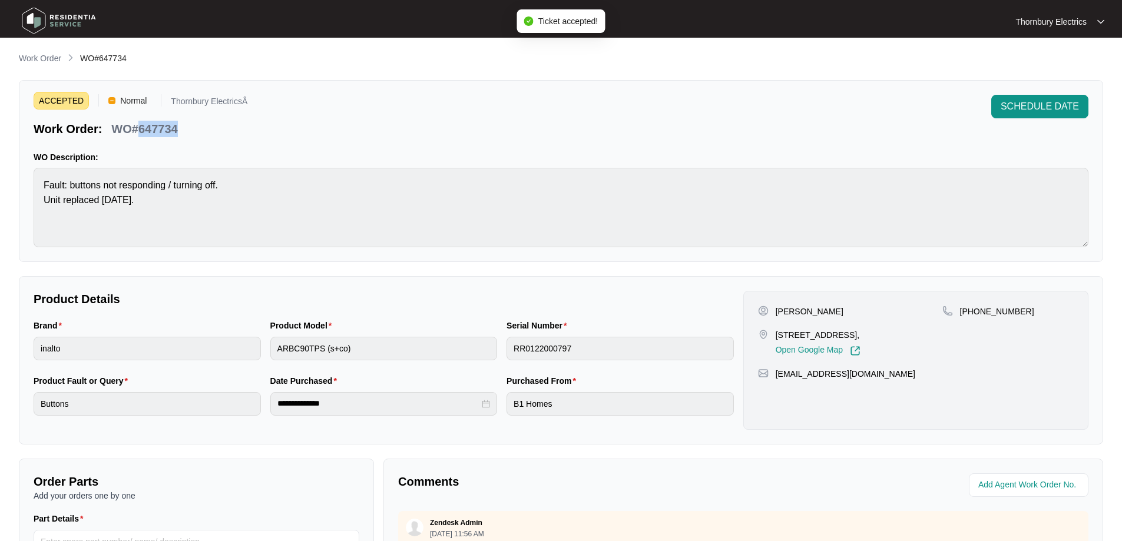  I want to click on img: user.svg, so click(415, 528).